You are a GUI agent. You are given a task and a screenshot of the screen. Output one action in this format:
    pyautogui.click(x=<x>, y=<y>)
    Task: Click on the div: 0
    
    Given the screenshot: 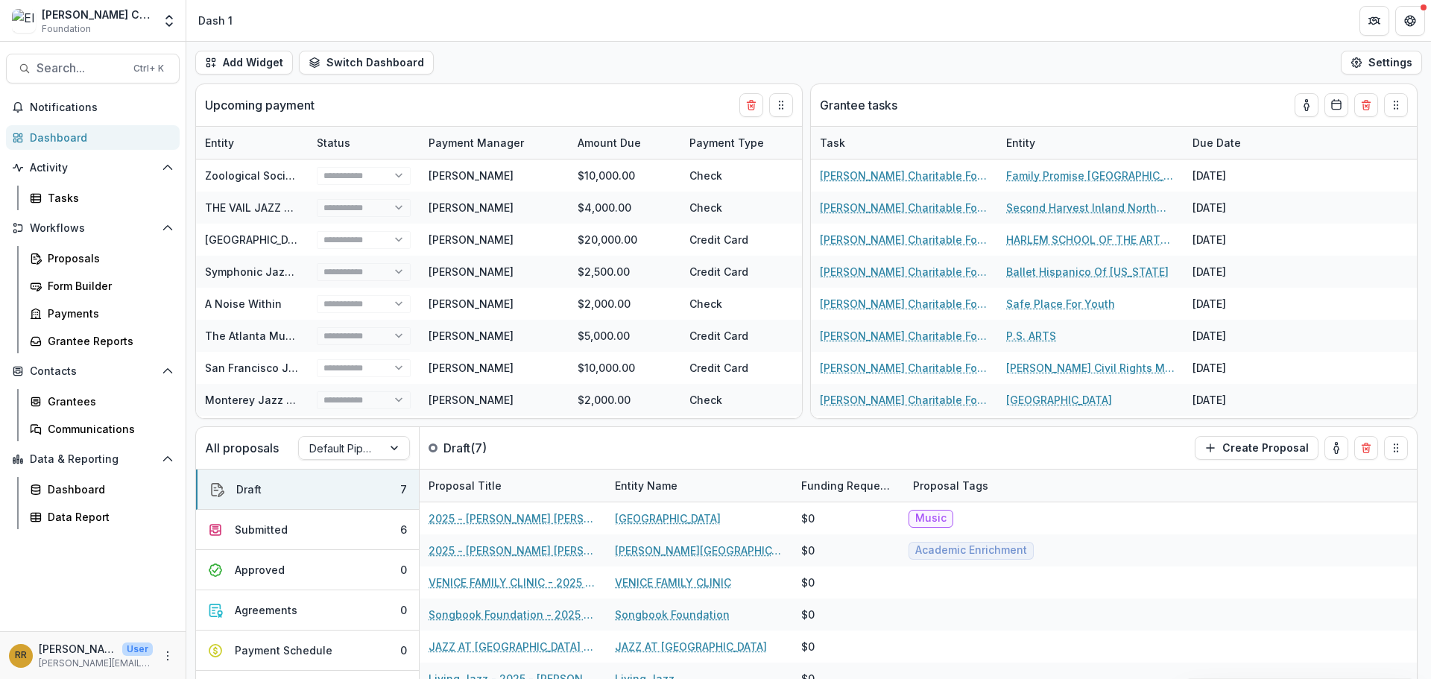 What is the action you would take?
    pyautogui.click(x=403, y=609)
    